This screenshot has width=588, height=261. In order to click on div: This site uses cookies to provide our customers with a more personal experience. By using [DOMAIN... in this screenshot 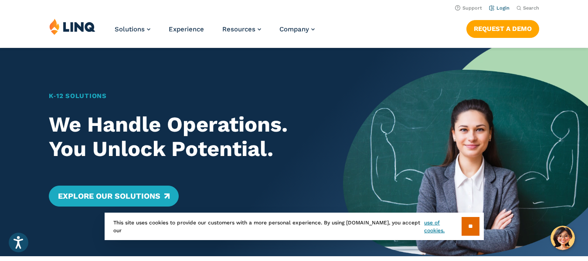, I will do `click(294, 226)`.